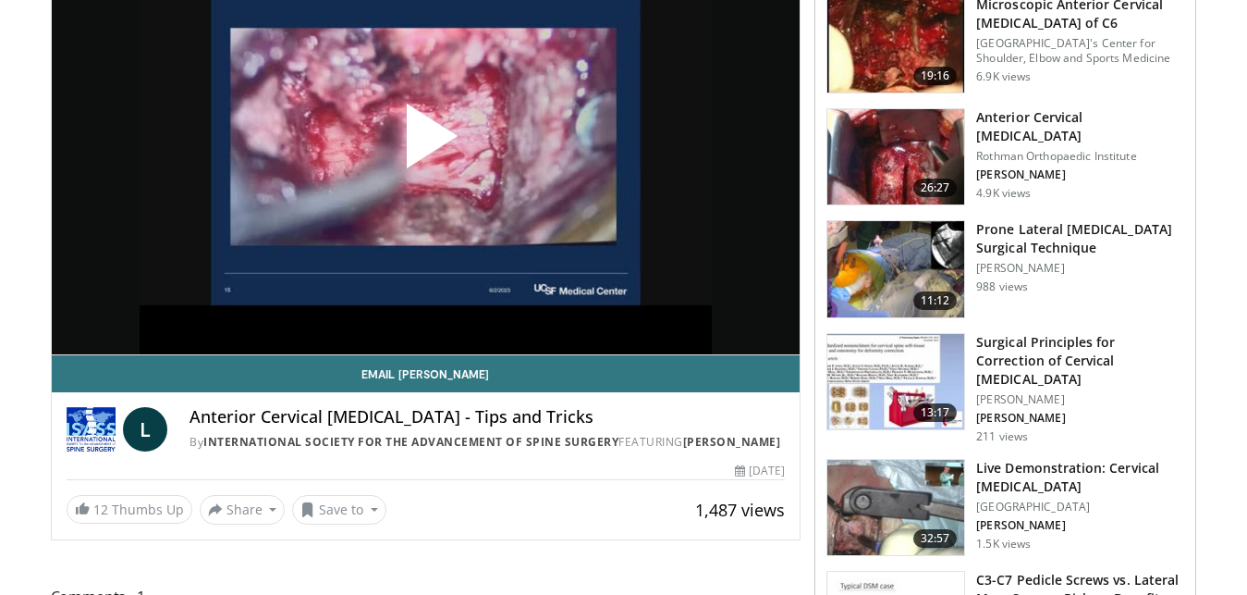 The width and height of the screenshot is (1247, 595). What do you see at coordinates (339, 510) in the screenshot?
I see `button: Save to` at bounding box center [339, 510].